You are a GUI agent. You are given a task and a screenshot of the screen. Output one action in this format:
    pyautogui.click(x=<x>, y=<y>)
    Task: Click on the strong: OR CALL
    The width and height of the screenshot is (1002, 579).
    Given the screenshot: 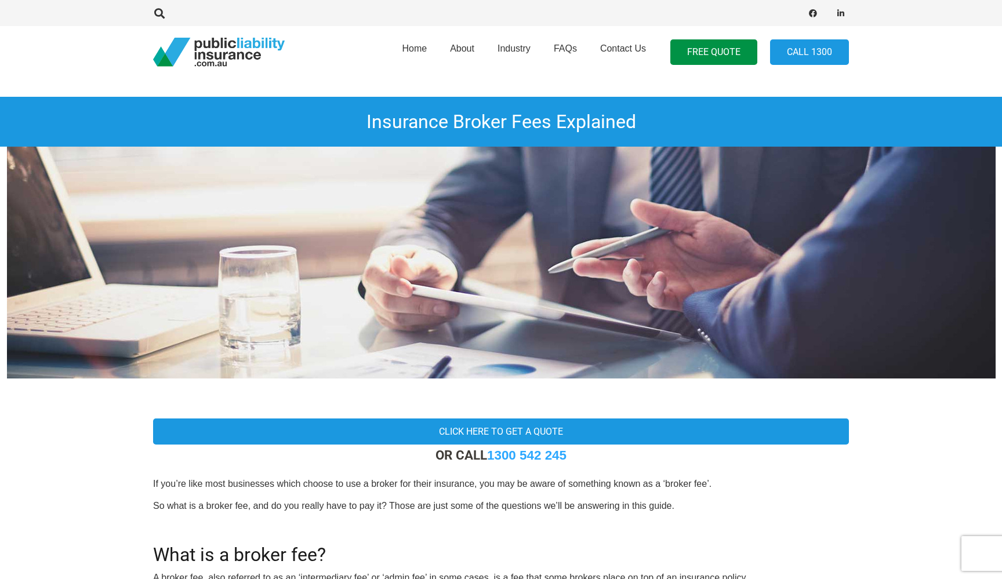 What is the action you would take?
    pyautogui.click(x=501, y=455)
    